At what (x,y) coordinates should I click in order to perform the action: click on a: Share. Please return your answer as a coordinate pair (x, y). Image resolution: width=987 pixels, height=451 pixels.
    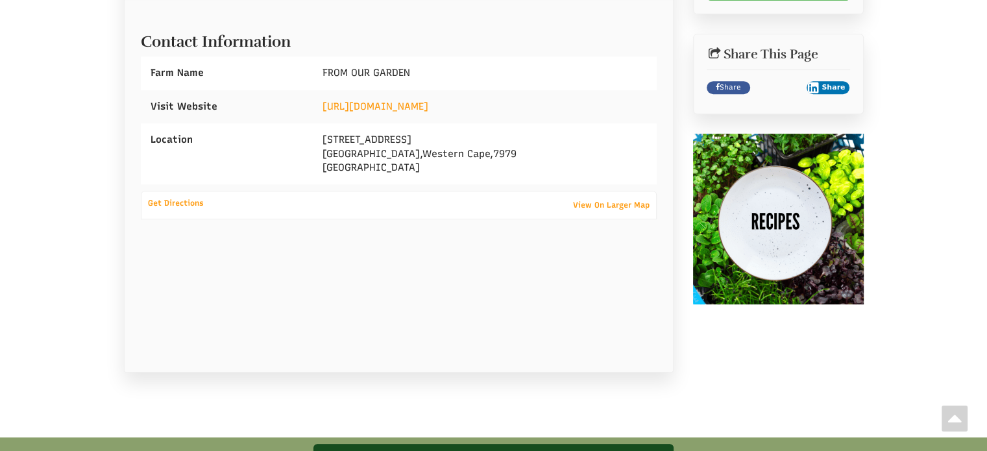
    Looking at the image, I should click on (728, 88).